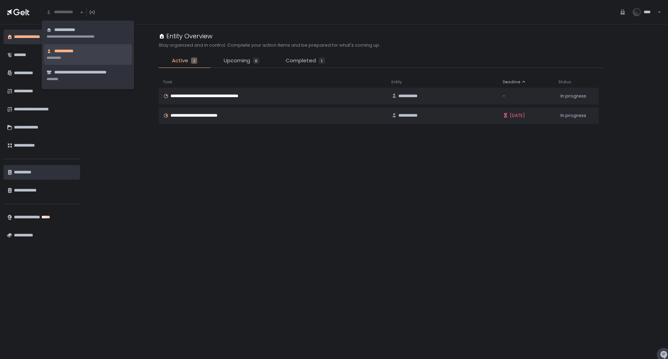 The width and height of the screenshot is (668, 359). What do you see at coordinates (512, 82) in the screenshot?
I see `span: Deadline` at bounding box center [512, 82].